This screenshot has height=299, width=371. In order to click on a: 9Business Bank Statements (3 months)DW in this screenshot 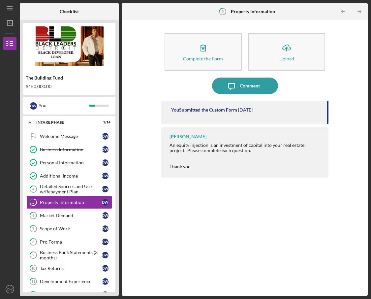, I will do `click(69, 255)`.